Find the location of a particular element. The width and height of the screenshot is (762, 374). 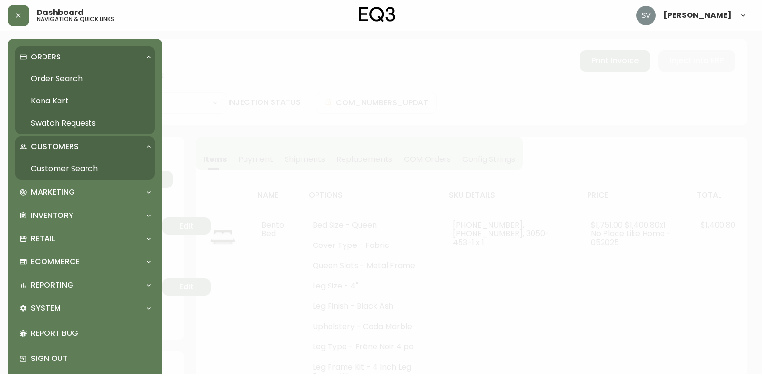

span: Dashboard is located at coordinates (60, 13).